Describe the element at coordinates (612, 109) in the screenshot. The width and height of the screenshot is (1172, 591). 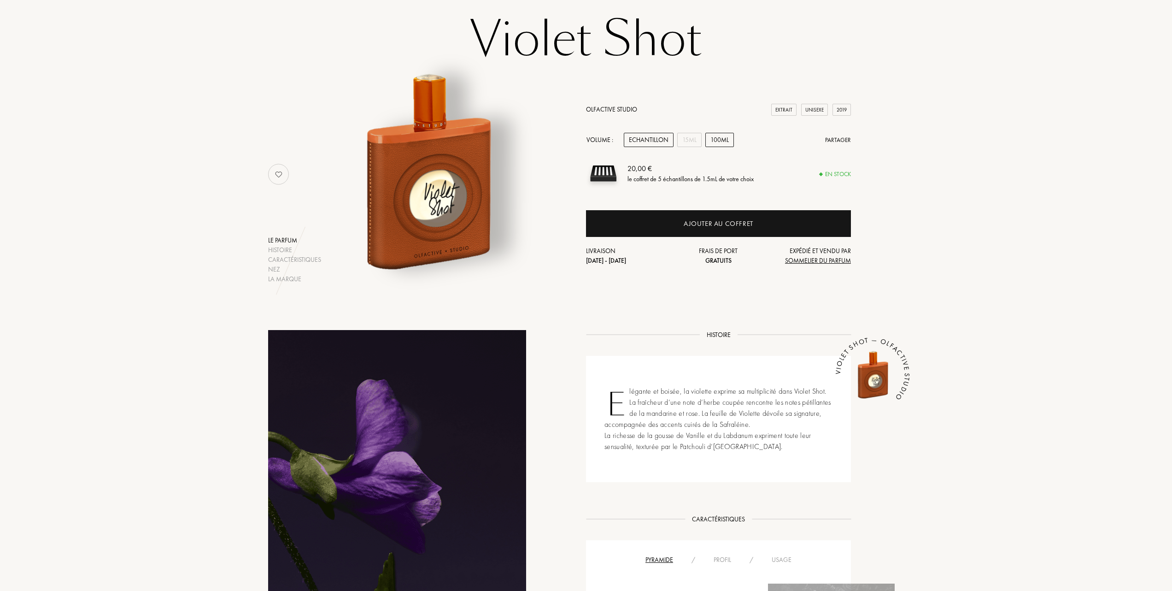
I see `a: Olfactive Studio` at that location.